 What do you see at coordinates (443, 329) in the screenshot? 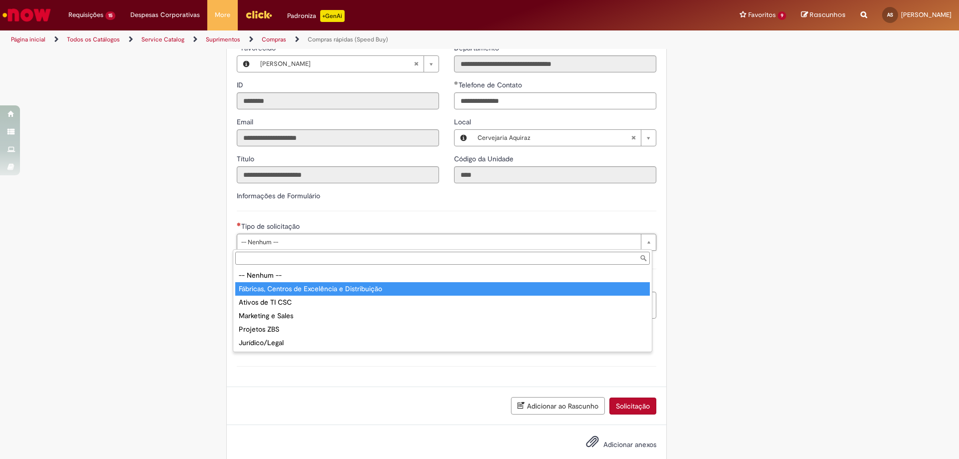
I see `div: Projetos ZBS` at bounding box center [443, 329].